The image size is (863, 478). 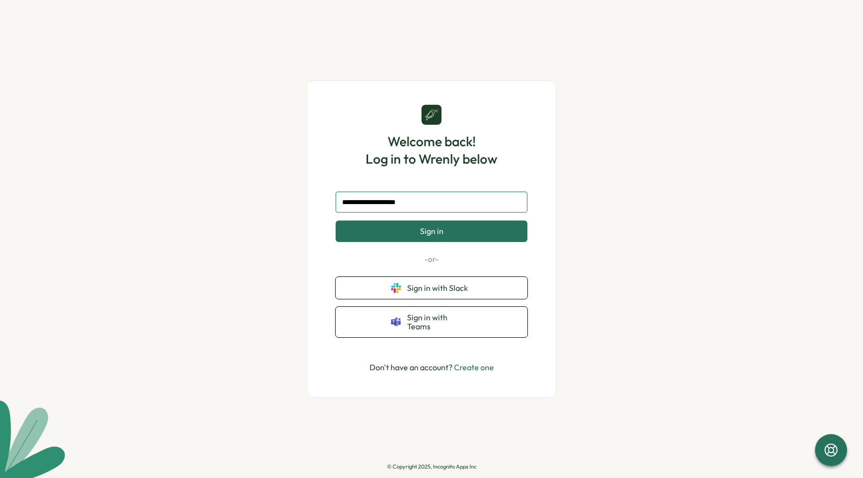 What do you see at coordinates (431, 322) in the screenshot?
I see `button: Sign in with Teams` at bounding box center [431, 322].